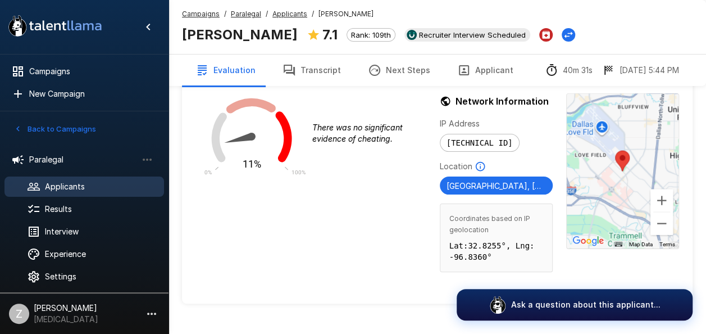  What do you see at coordinates (667, 244) in the screenshot?
I see `a: Terms (opens in new tab)` at bounding box center [667, 244].